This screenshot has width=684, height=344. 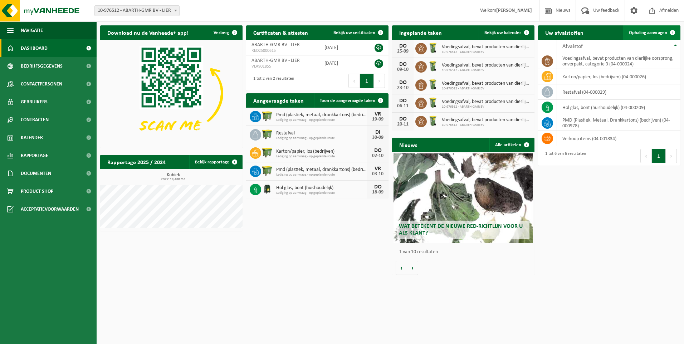 What do you see at coordinates (42, 84) in the screenshot?
I see `span: Contactpersonen` at bounding box center [42, 84].